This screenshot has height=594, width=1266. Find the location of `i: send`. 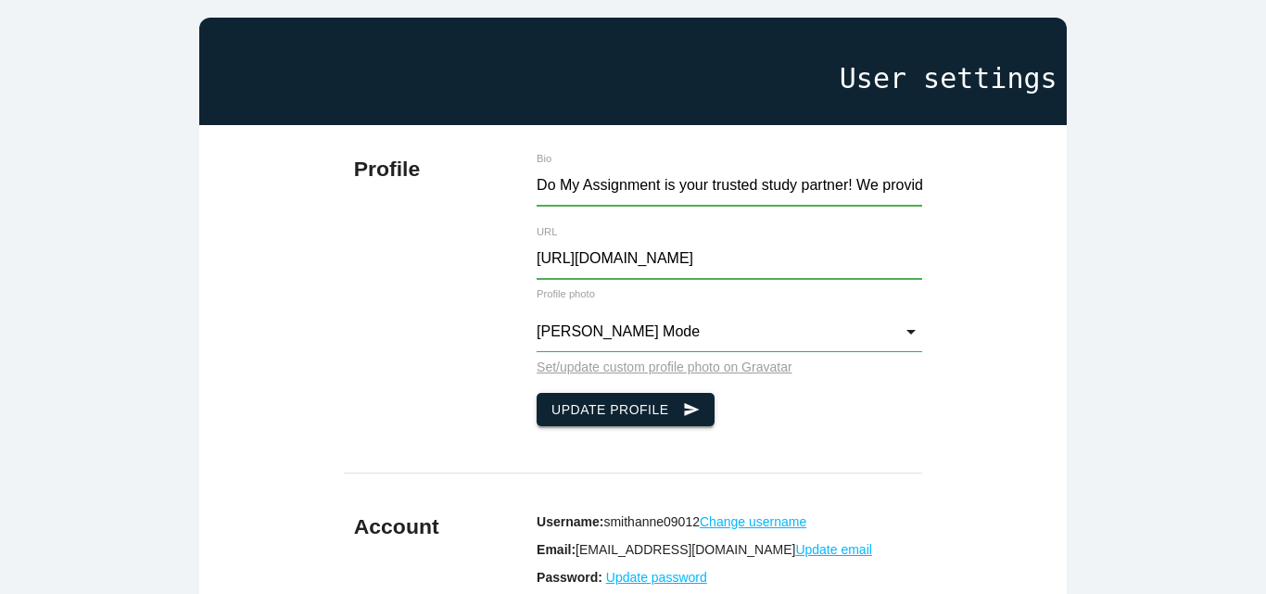

i: send is located at coordinates (691, 410).